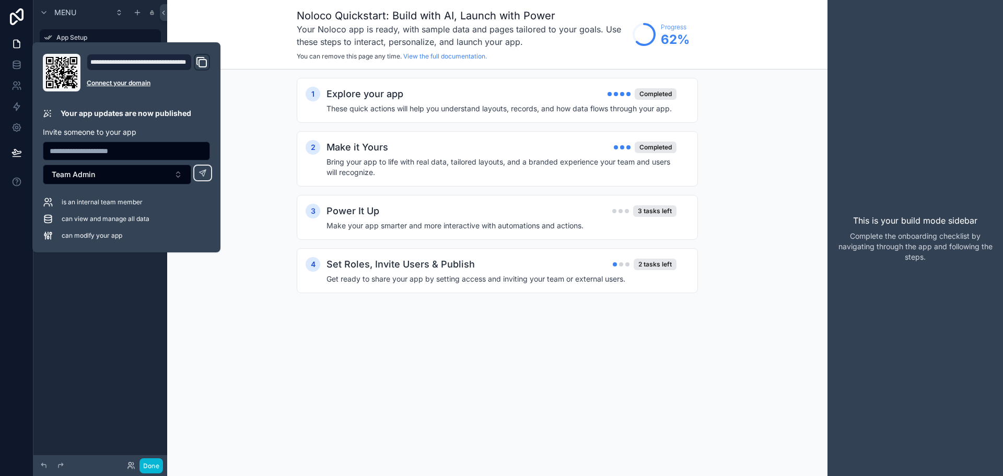 This screenshot has height=476, width=1003. What do you see at coordinates (92, 236) in the screenshot?
I see `span: can modify your app` at bounding box center [92, 236].